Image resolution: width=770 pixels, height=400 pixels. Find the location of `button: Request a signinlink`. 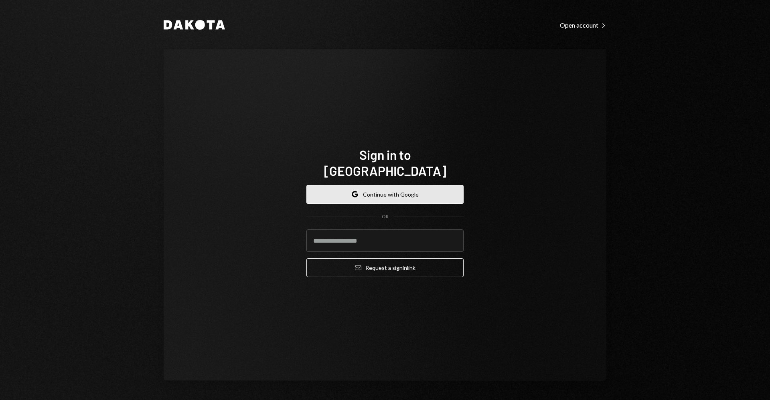

button: Request a signinlink is located at coordinates (385, 268).